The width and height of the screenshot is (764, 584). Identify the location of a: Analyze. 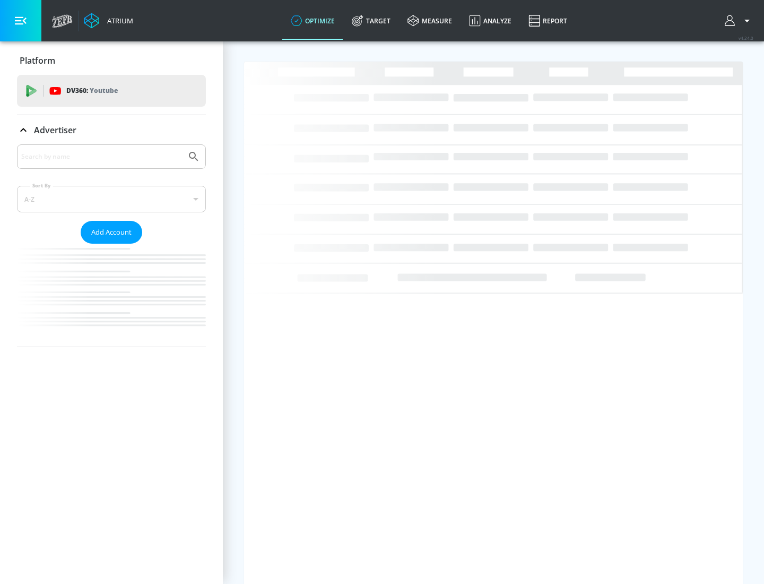
(490, 21).